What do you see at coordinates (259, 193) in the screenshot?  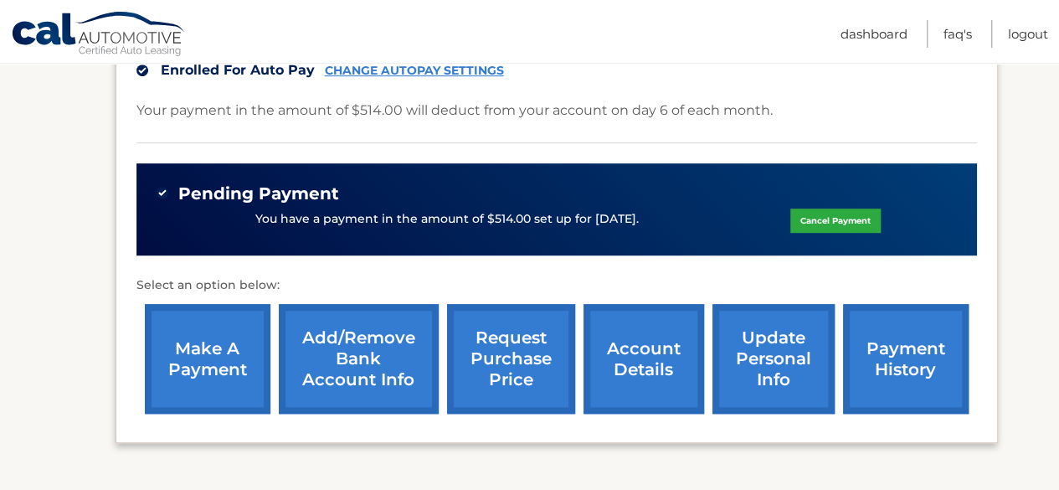 I see `span: Pending Payment` at bounding box center [259, 193].